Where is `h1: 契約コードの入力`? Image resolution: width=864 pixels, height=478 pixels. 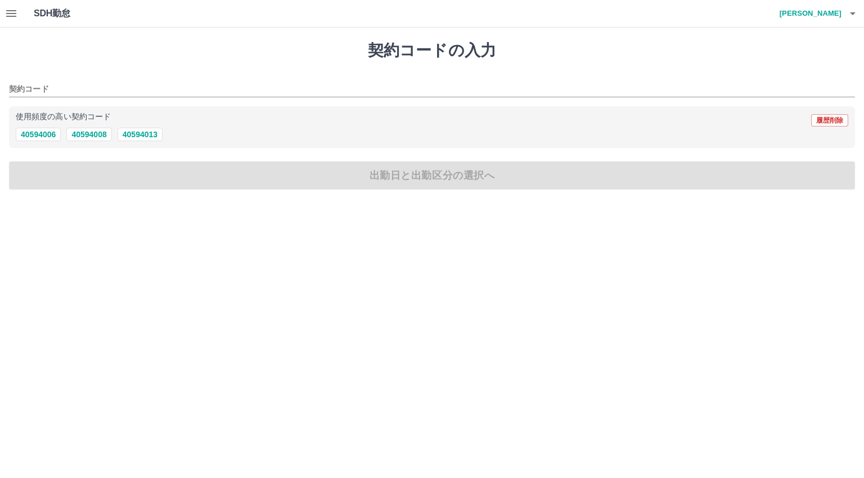
h1: 契約コードの入力 is located at coordinates (432, 51).